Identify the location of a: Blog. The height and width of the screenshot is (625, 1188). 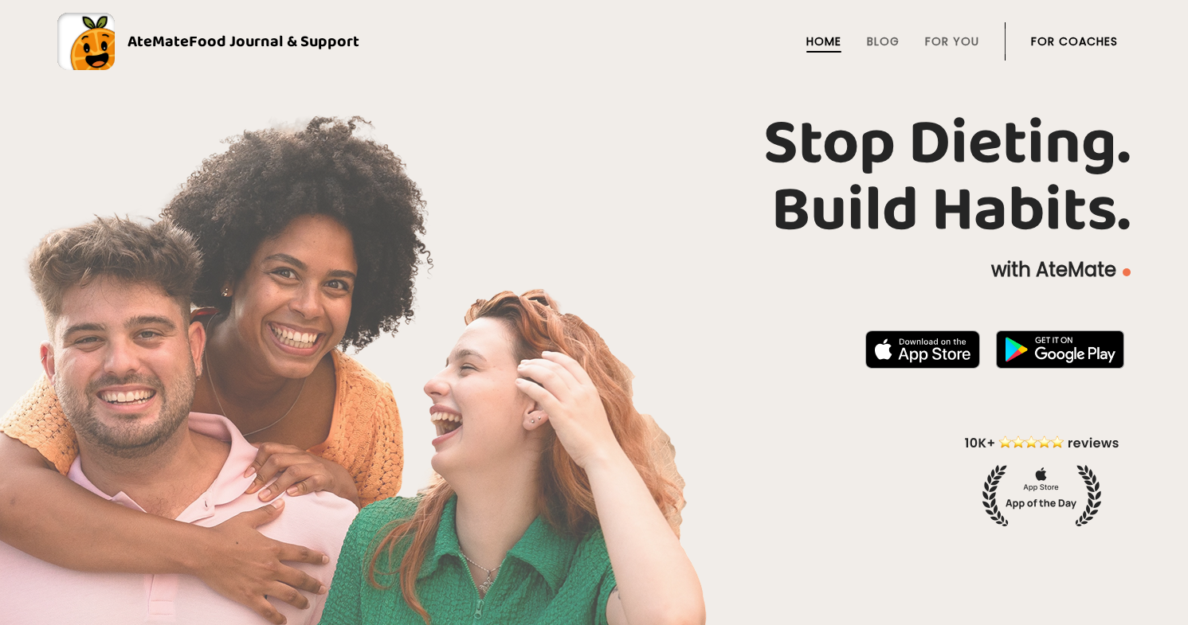
(883, 41).